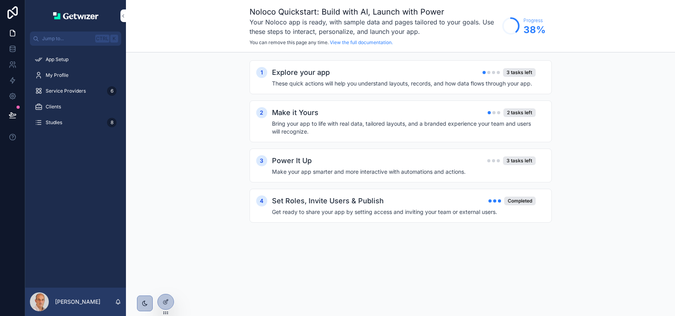 The width and height of the screenshot is (675, 316). I want to click on div: scrollable content, so click(76, 94).